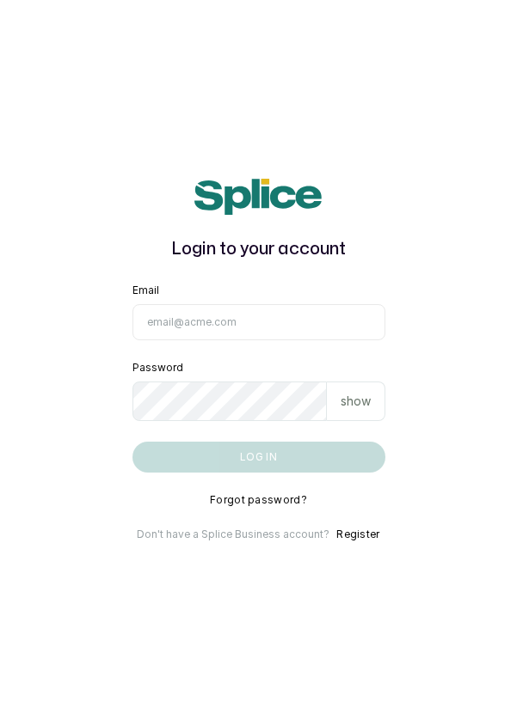 The image size is (517, 720). What do you see at coordinates (233, 535) in the screenshot?
I see `p: Don't have a Splice Business account?` at bounding box center [233, 535].